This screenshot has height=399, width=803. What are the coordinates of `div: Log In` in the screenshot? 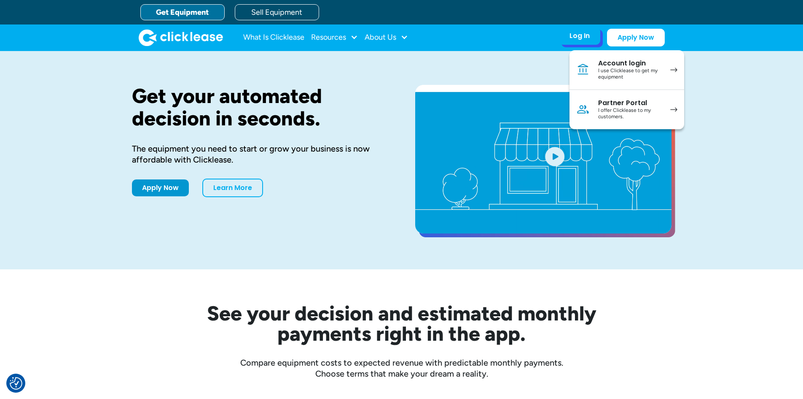 It's located at (580, 36).